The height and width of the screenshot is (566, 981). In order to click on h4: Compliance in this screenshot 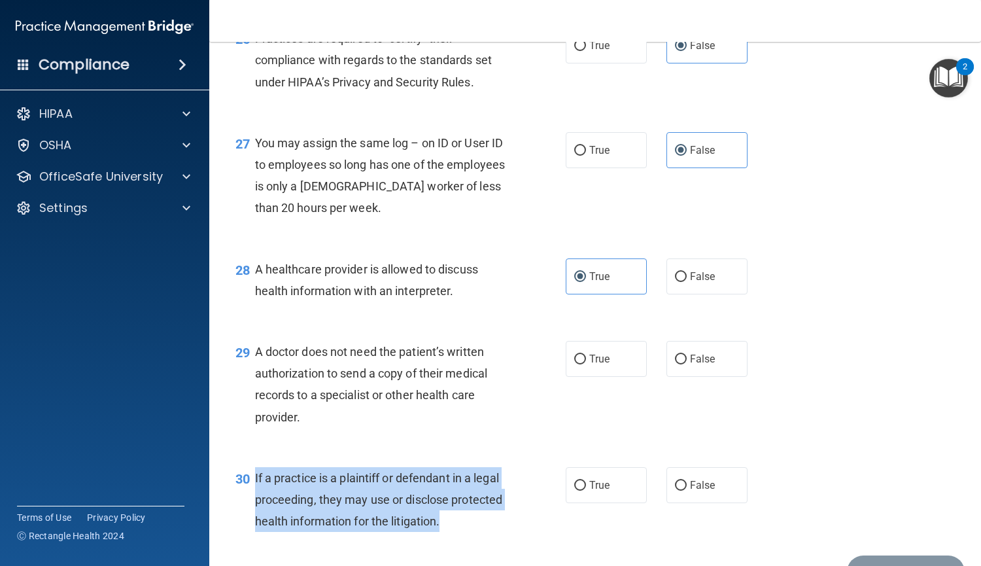, I will do `click(84, 65)`.